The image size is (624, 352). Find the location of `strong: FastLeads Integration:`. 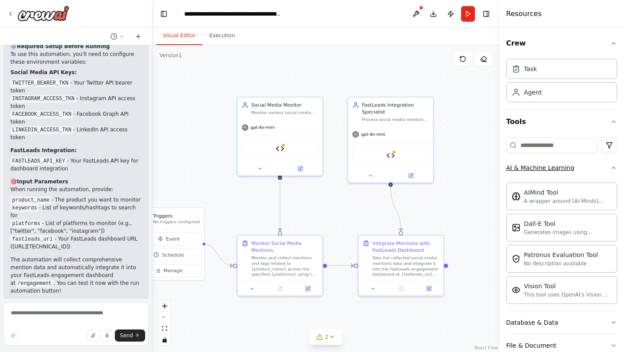

strong: FastLeads Integration: is located at coordinates (43, 150).